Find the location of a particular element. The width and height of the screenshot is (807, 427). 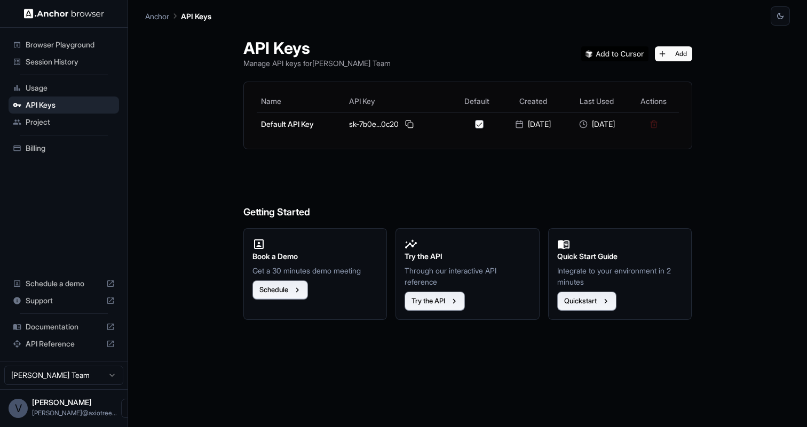

div: Billing is located at coordinates (63, 148).